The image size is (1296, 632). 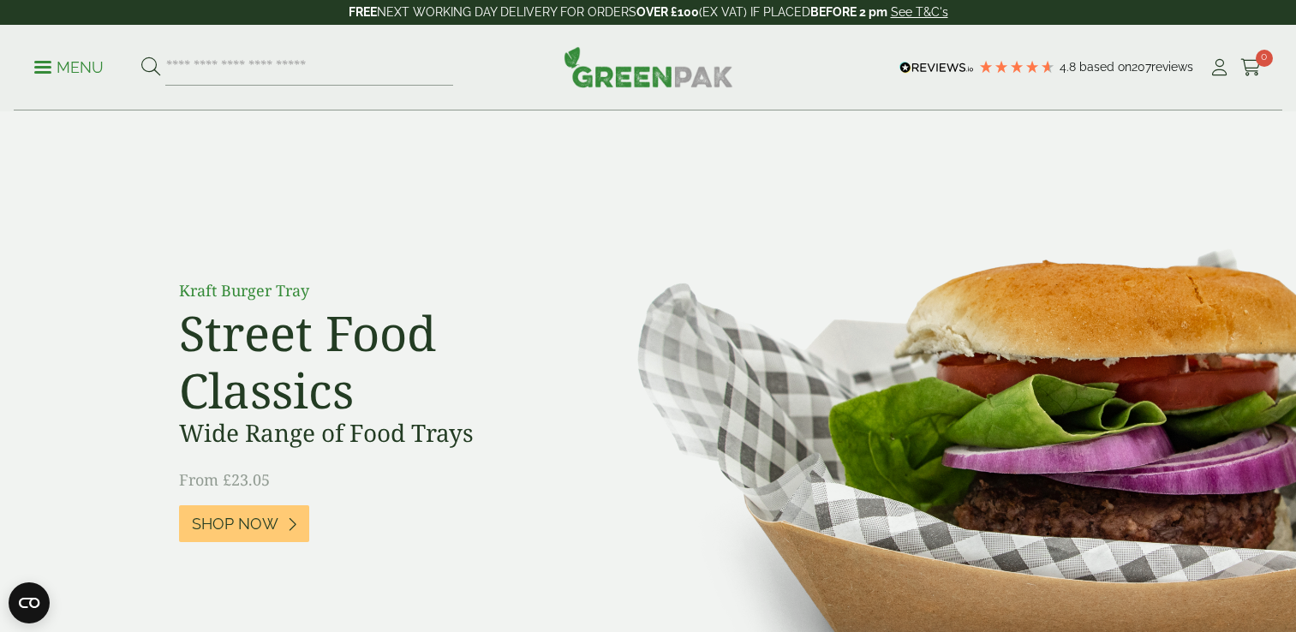 What do you see at coordinates (372, 290) in the screenshot?
I see `p: Kraft Burger Tray` at bounding box center [372, 290].